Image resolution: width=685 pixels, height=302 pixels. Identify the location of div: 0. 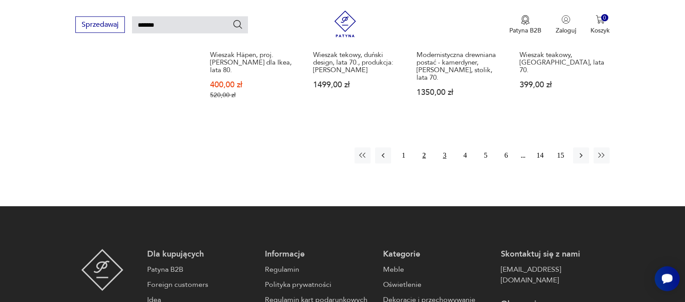
(604, 18).